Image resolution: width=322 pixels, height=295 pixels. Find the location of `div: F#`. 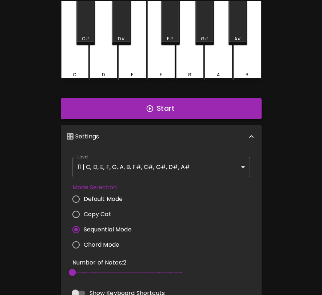

div: F# is located at coordinates (170, 39).